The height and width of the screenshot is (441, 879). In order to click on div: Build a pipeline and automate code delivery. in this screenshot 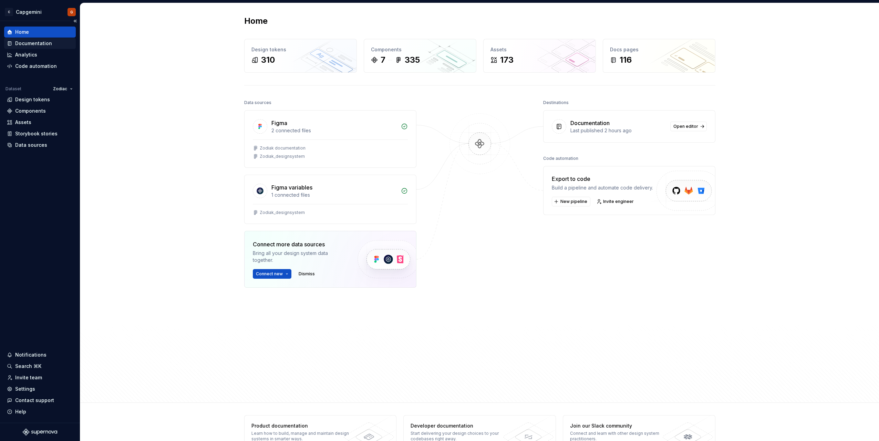, I will do `click(603, 188)`.